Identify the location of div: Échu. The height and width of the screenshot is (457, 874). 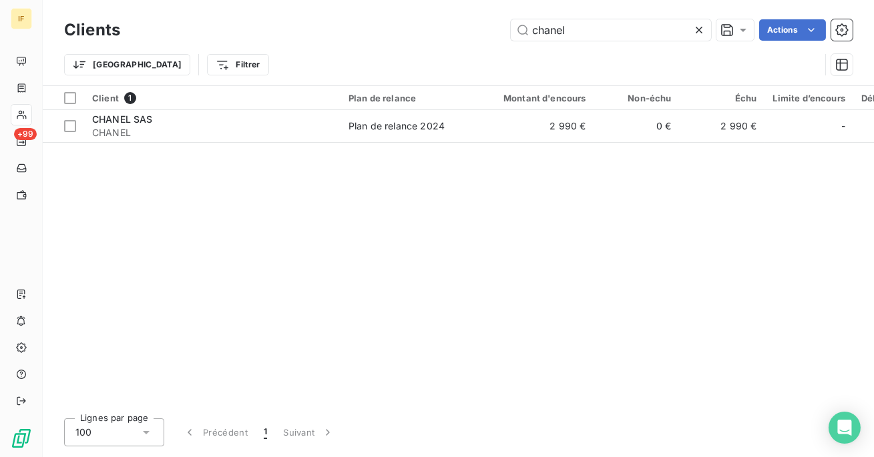
(723, 98).